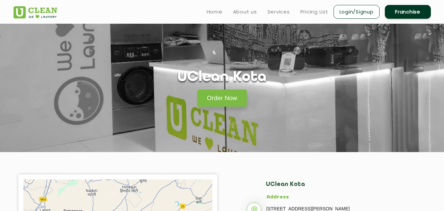  What do you see at coordinates (279, 12) in the screenshot?
I see `a: Services` at bounding box center [279, 12].